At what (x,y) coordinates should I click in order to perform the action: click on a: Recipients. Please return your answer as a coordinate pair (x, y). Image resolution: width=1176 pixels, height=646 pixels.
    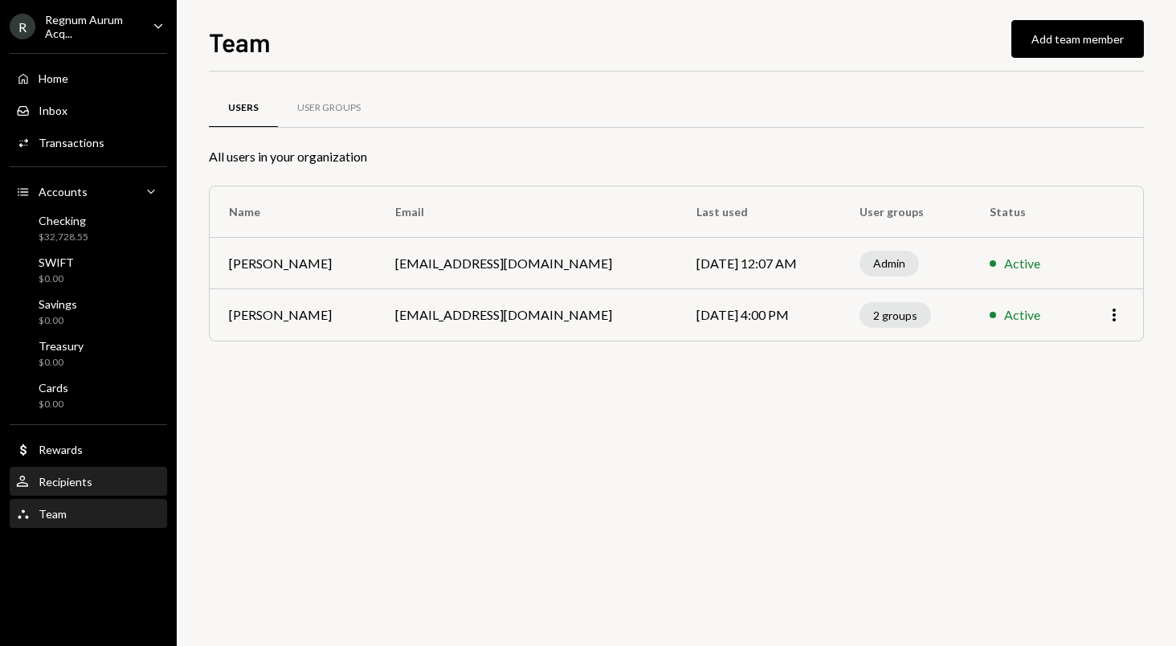
    Looking at the image, I should click on (88, 481).